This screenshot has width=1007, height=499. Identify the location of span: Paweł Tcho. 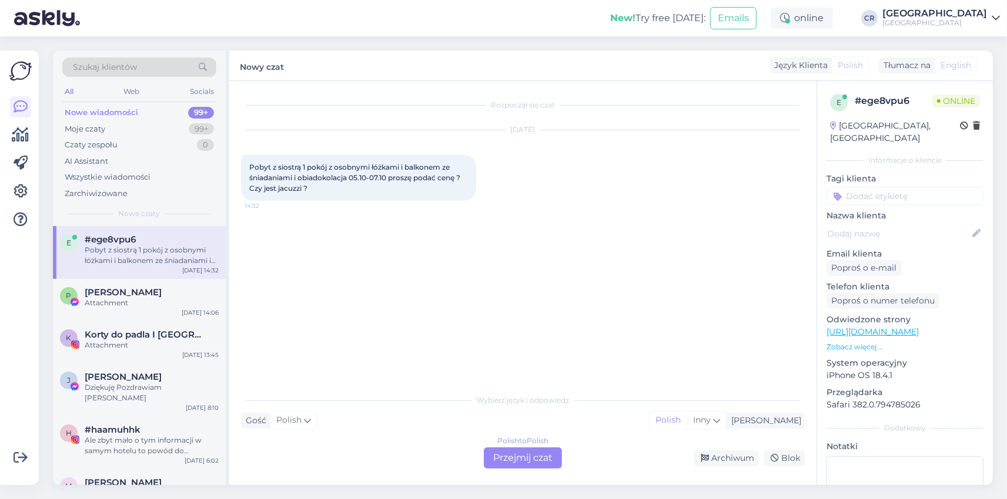
(123, 293).